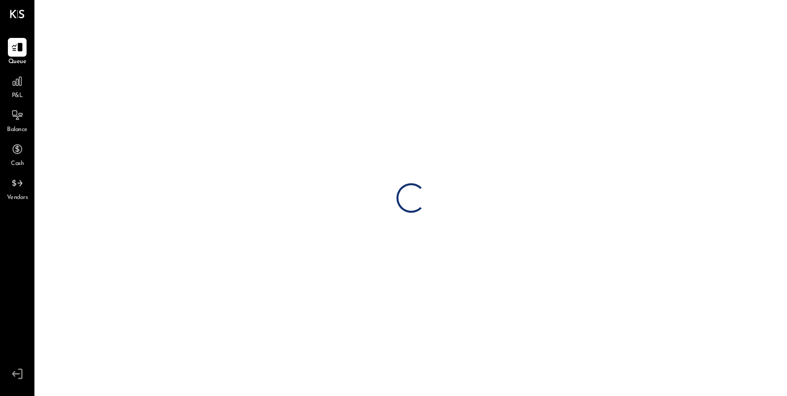  Describe the element at coordinates (17, 130) in the screenshot. I see `span: Balance` at that location.